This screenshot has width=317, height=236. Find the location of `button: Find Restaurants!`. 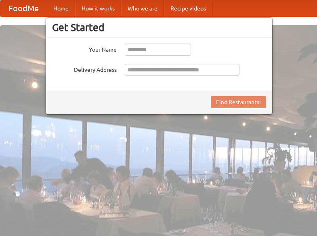

button: Find Restaurants! is located at coordinates (238, 102).